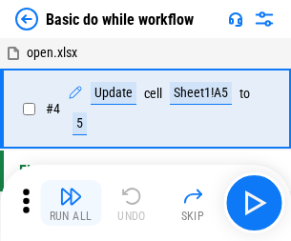 The width and height of the screenshot is (291, 241). I want to click on div: Run All, so click(71, 217).